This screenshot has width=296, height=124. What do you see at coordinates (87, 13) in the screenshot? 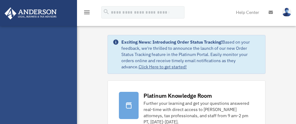
I see `a: menu` at bounding box center [87, 13].